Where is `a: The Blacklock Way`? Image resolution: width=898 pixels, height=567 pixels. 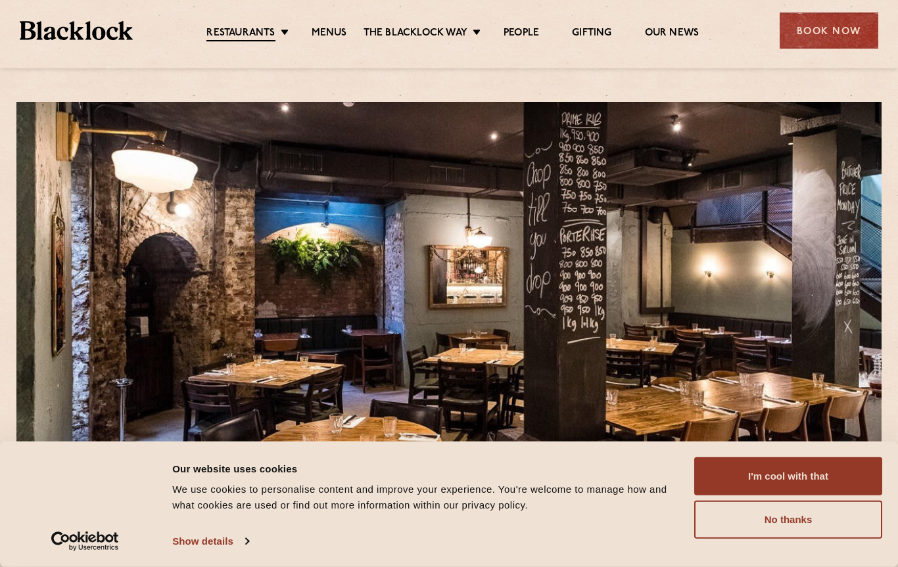
a: The Blacklock Way is located at coordinates (415, 34).